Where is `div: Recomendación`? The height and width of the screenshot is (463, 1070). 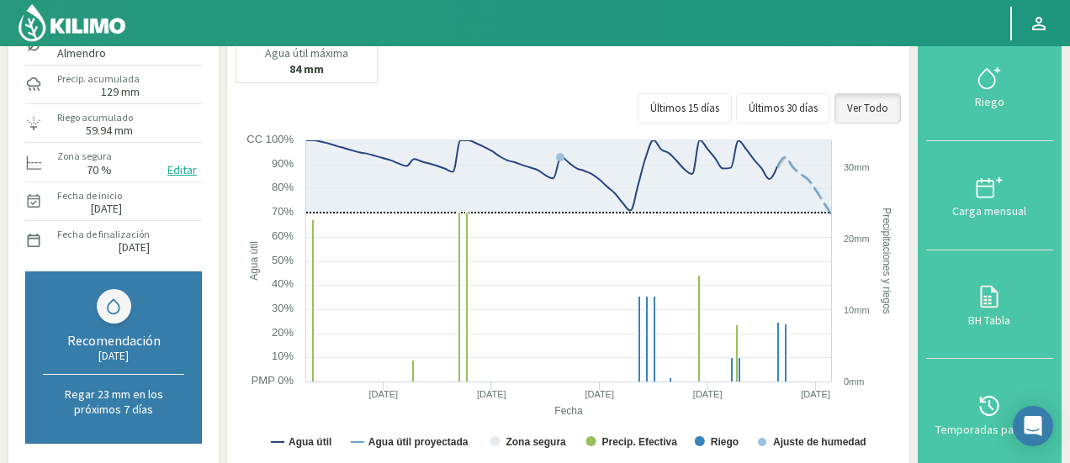 div: Recomendación is located at coordinates (114, 341).